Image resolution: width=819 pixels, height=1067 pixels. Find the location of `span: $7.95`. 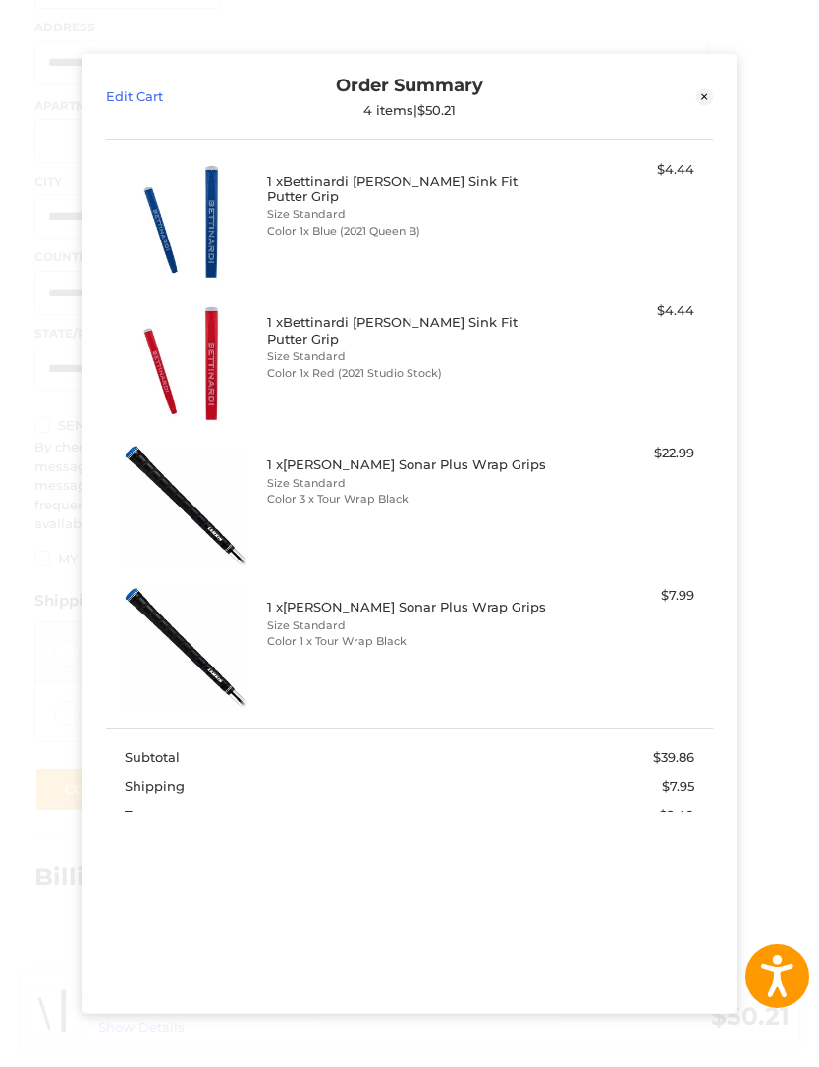

span: $7.95 is located at coordinates (677, 786).